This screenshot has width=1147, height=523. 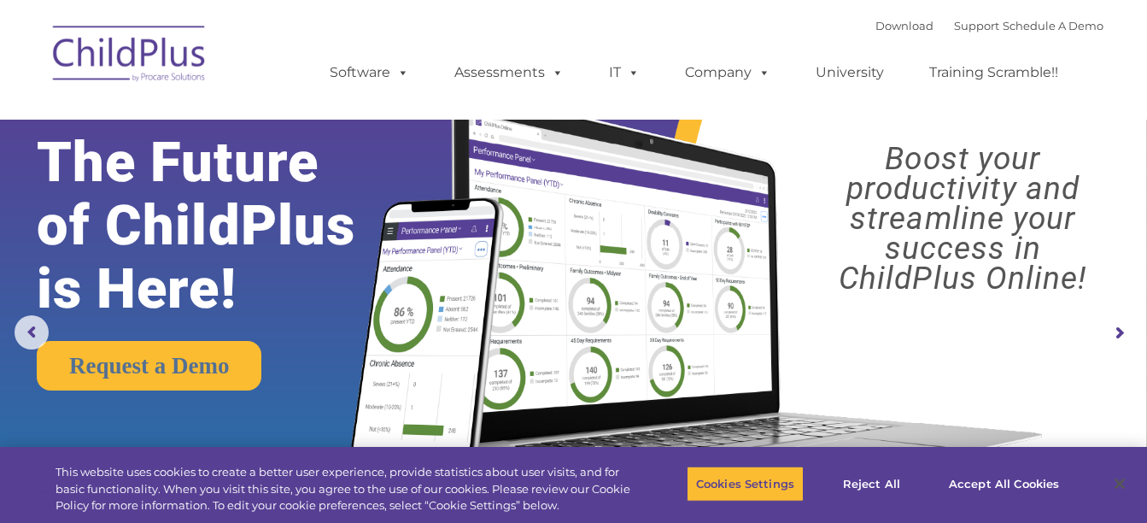 I want to click on a: IT, so click(x=624, y=73).